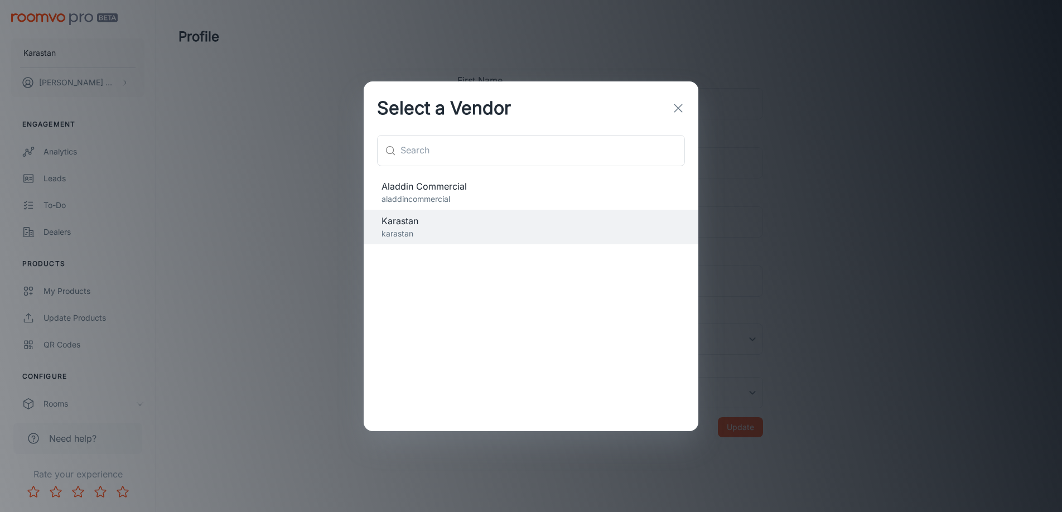 Image resolution: width=1062 pixels, height=512 pixels. I want to click on span: Karastan, so click(531, 221).